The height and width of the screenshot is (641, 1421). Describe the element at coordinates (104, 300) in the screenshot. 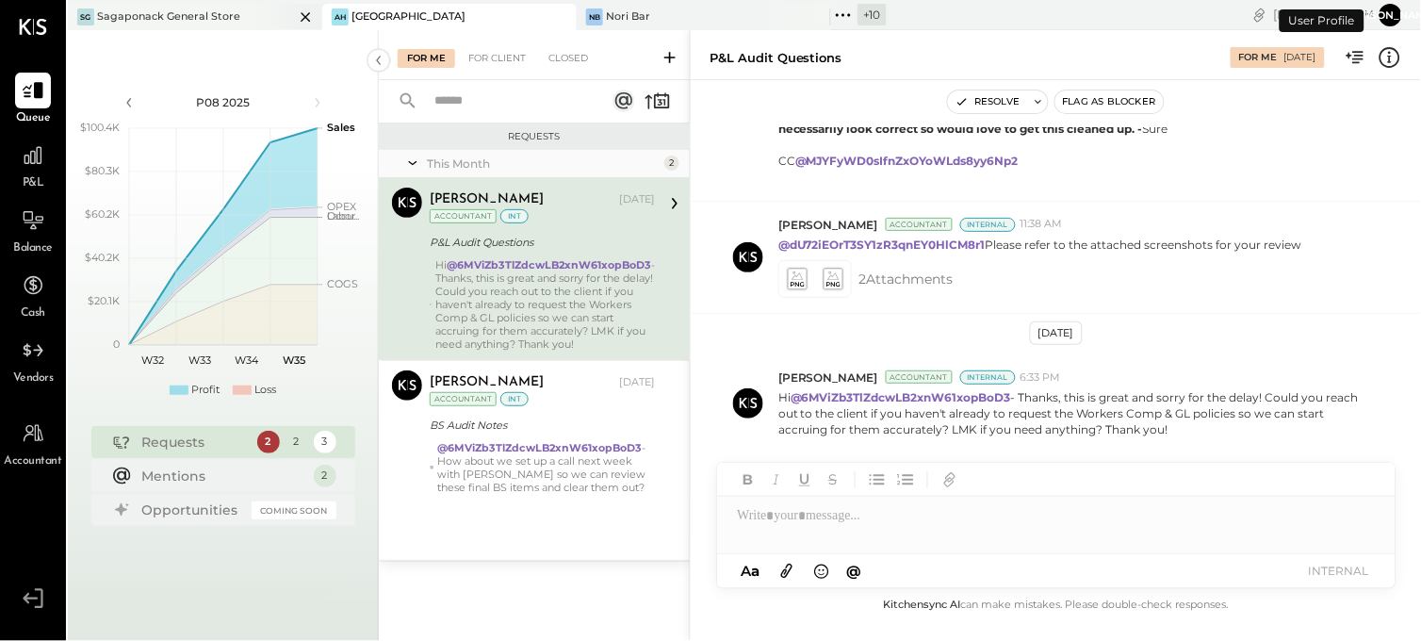

I see `text: $20.1K` at that location.